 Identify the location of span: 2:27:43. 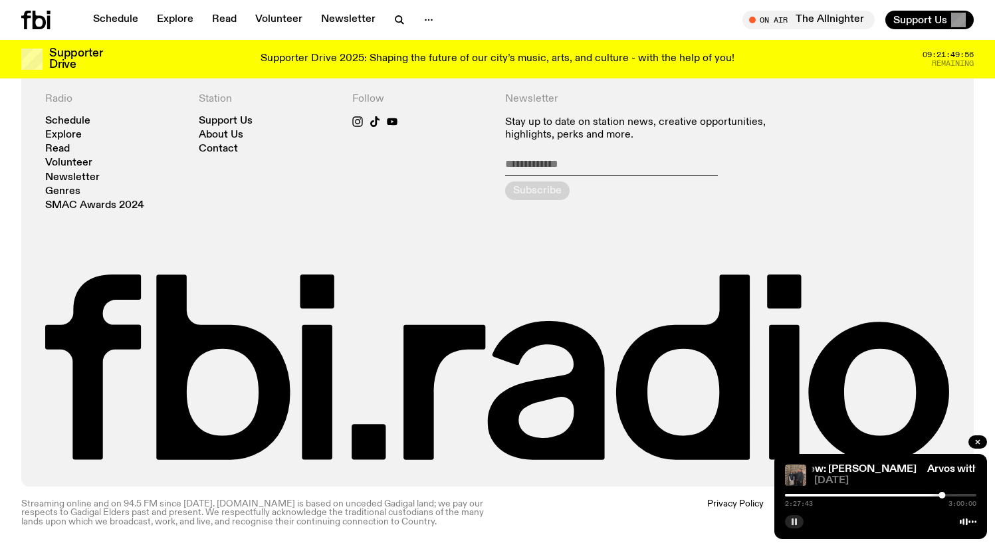
(799, 504).